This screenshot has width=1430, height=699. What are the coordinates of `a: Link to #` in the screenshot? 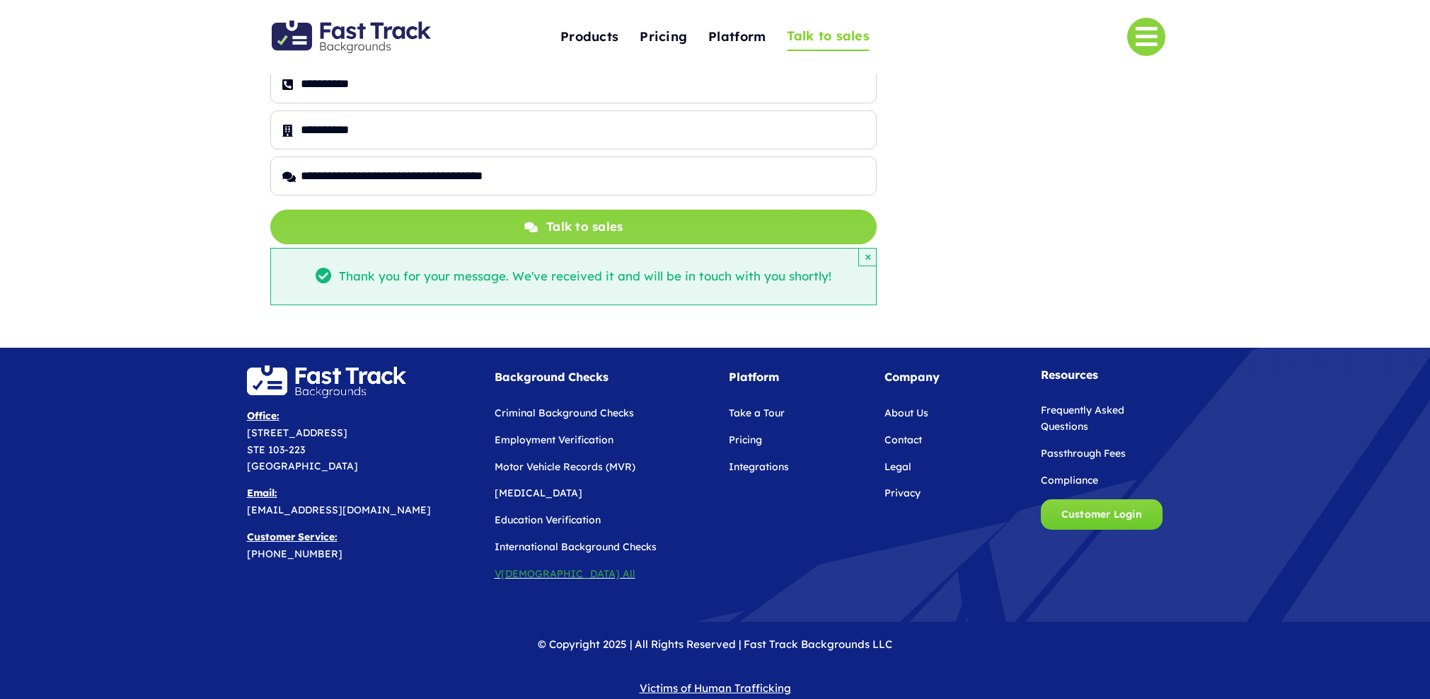 It's located at (1147, 37).